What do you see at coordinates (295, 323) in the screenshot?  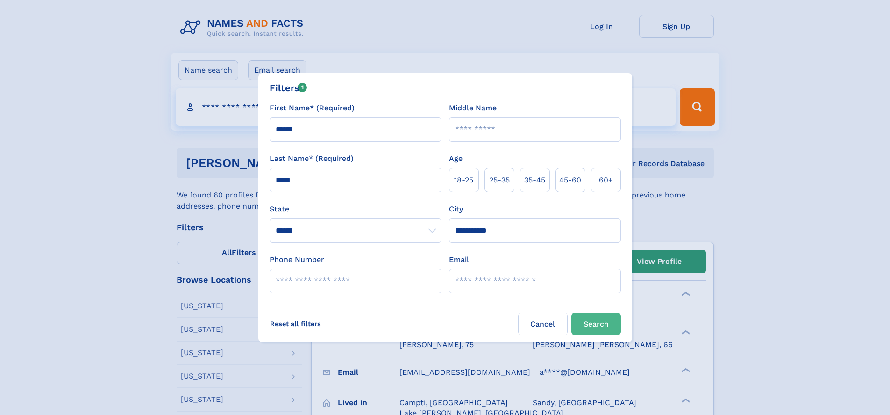 I see `label: Reset all filters` at bounding box center [295, 323].